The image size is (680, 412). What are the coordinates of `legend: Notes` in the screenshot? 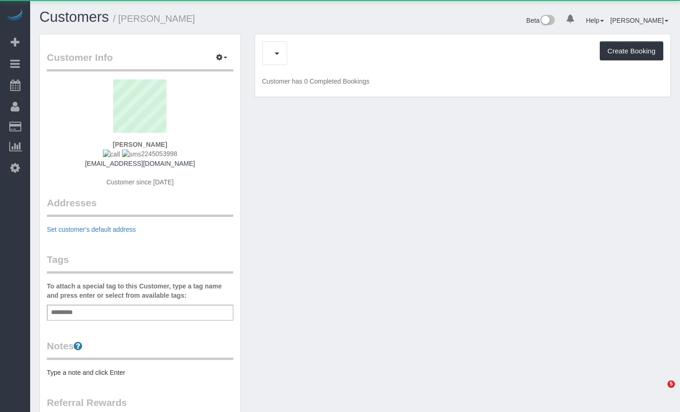 It's located at (140, 349).